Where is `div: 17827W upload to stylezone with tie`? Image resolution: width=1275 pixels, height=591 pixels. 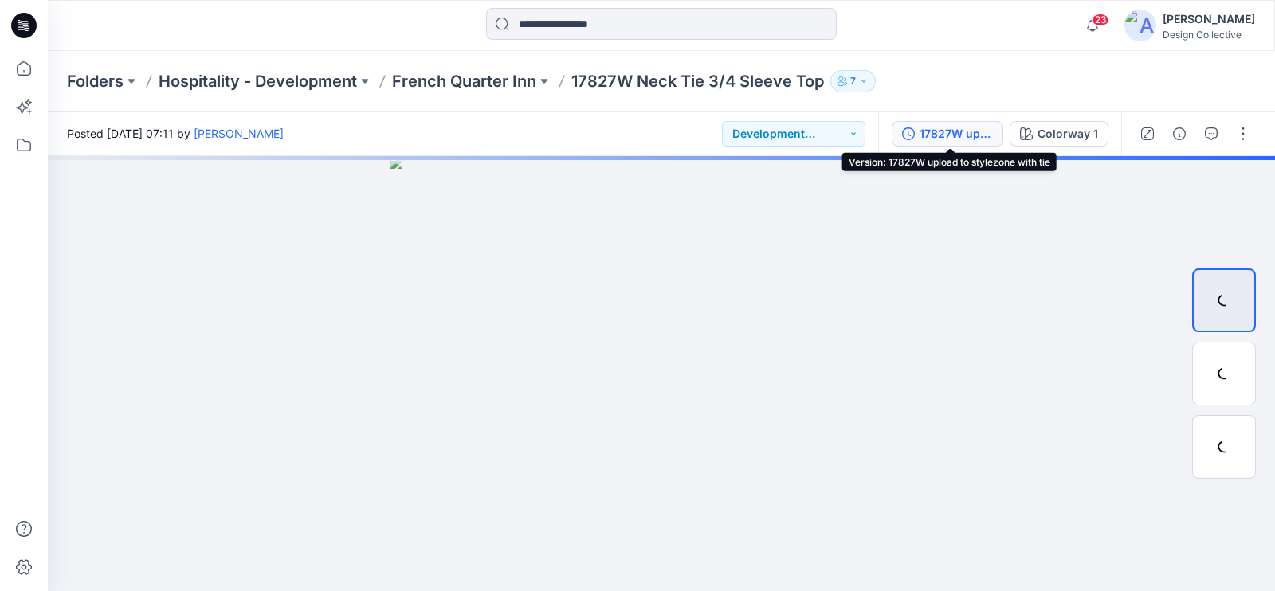 div: 17827W upload to stylezone with tie is located at coordinates (957, 134).